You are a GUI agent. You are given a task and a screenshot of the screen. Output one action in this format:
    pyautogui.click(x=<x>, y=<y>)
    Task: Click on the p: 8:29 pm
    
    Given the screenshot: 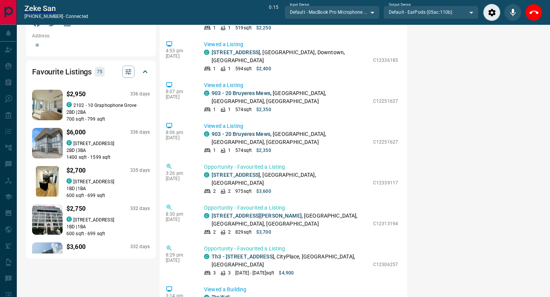 What is the action you would take?
    pyautogui.click(x=179, y=255)
    